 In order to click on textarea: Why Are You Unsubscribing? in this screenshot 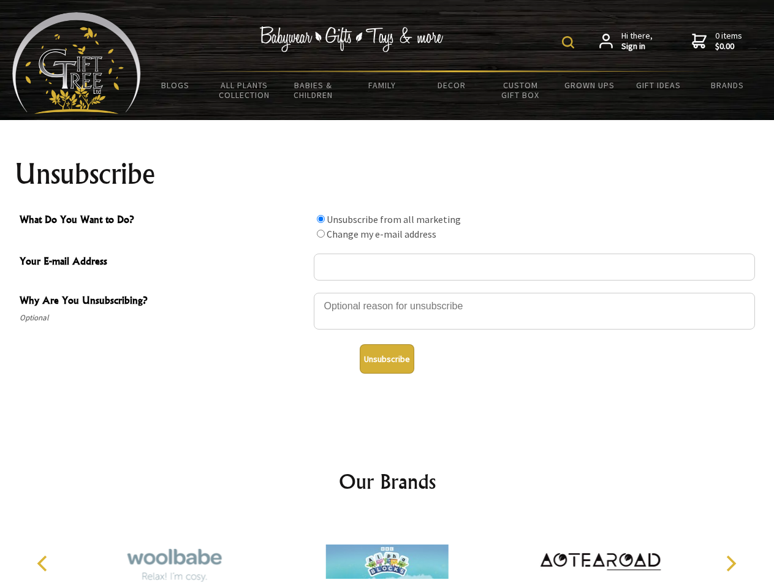, I will do `click(534, 311)`.